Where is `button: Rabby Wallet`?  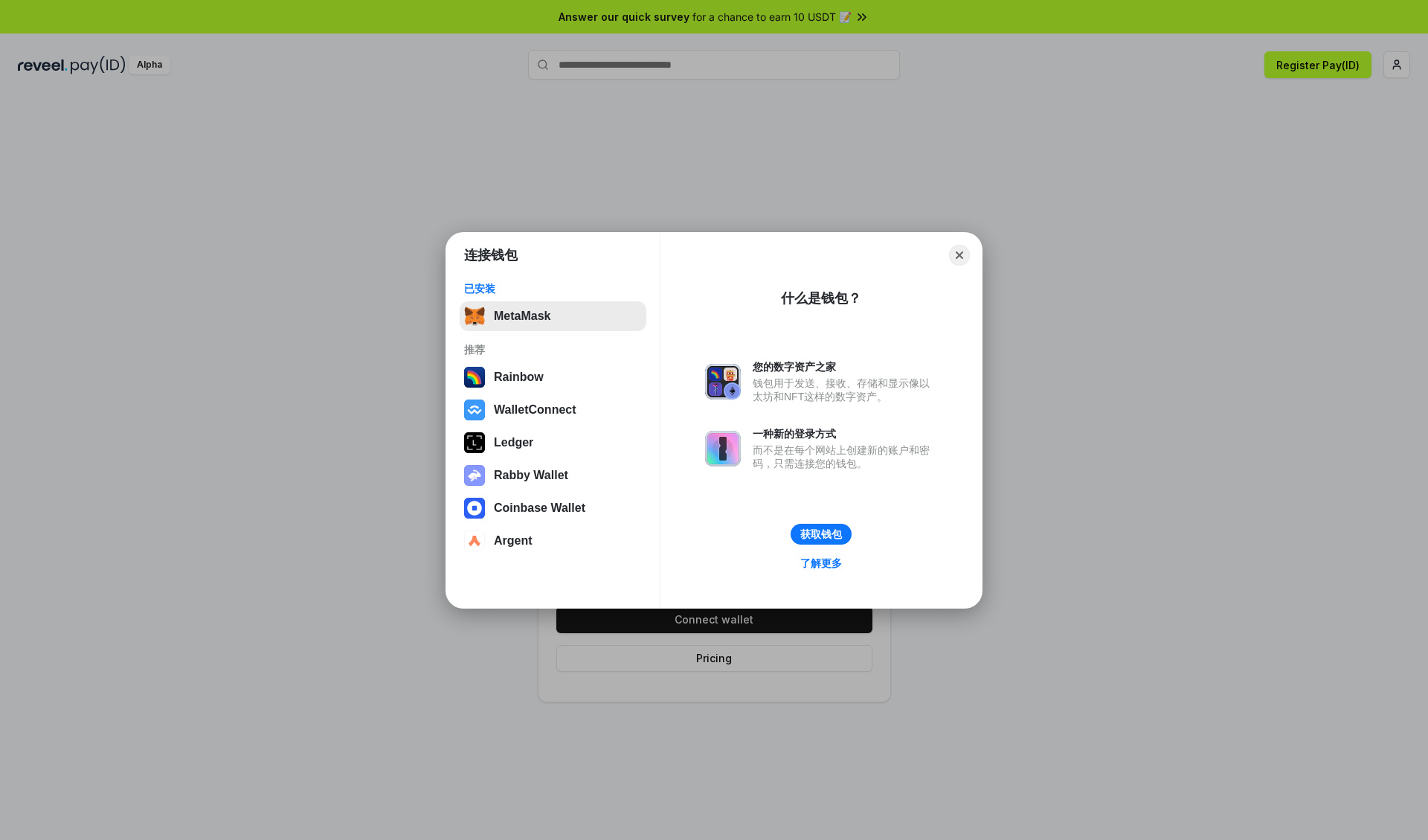
button: Rabby Wallet is located at coordinates (553, 475).